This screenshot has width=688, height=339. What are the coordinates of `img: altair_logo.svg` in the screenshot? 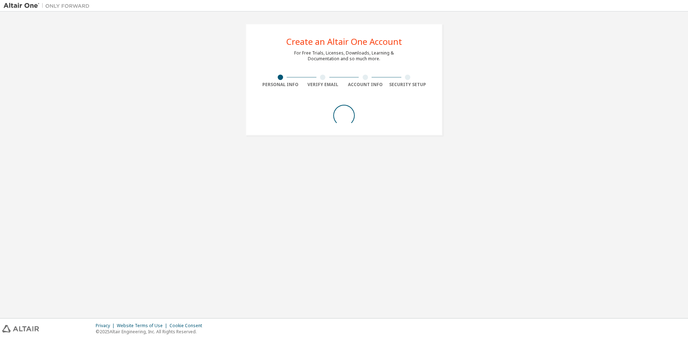 It's located at (20, 328).